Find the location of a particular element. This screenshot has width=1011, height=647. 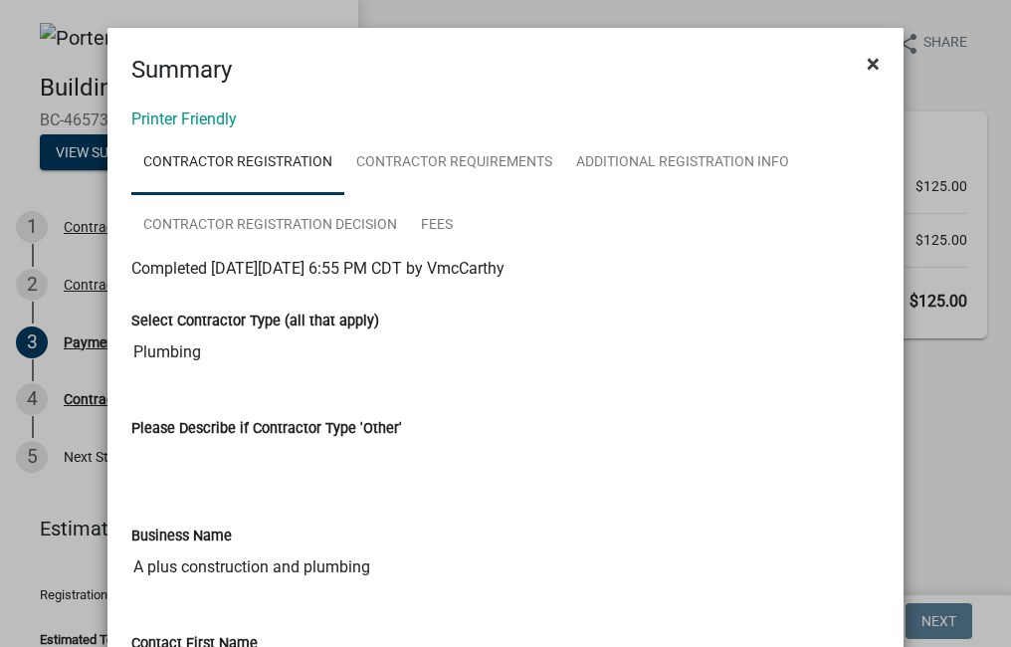

a: Contractor Requirements is located at coordinates (454, 163).